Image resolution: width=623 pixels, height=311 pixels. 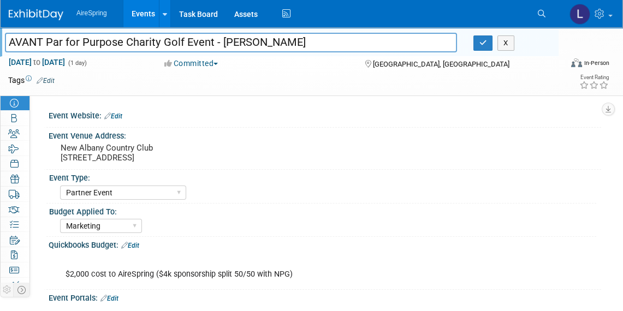 I want to click on div: Event Venue Address:, so click(x=325, y=134).